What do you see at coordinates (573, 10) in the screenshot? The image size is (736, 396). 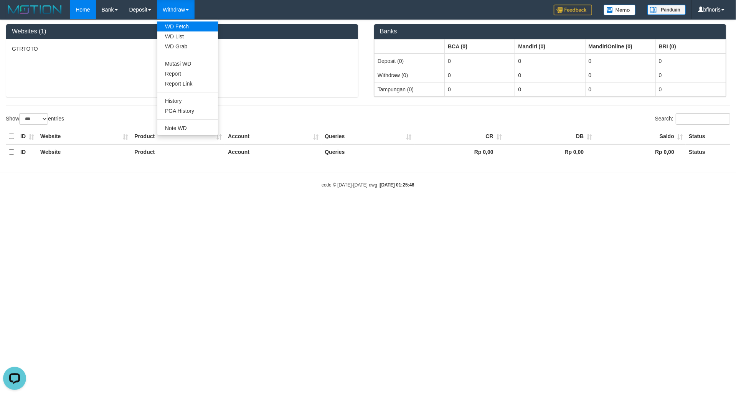 I see `img: Feedback.jpg` at bounding box center [573, 10].